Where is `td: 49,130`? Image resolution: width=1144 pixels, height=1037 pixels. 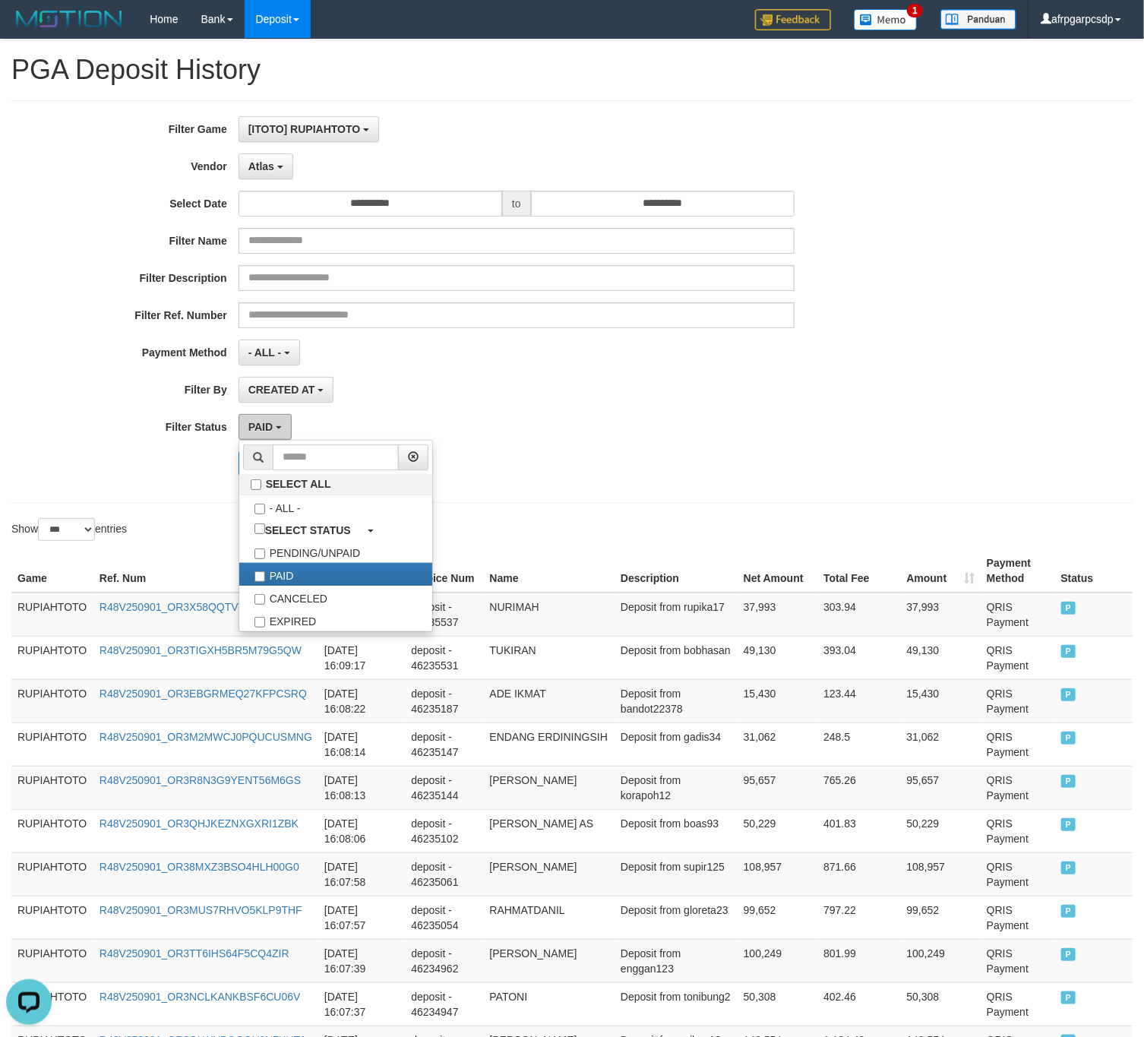
td: 49,130 is located at coordinates (777, 657).